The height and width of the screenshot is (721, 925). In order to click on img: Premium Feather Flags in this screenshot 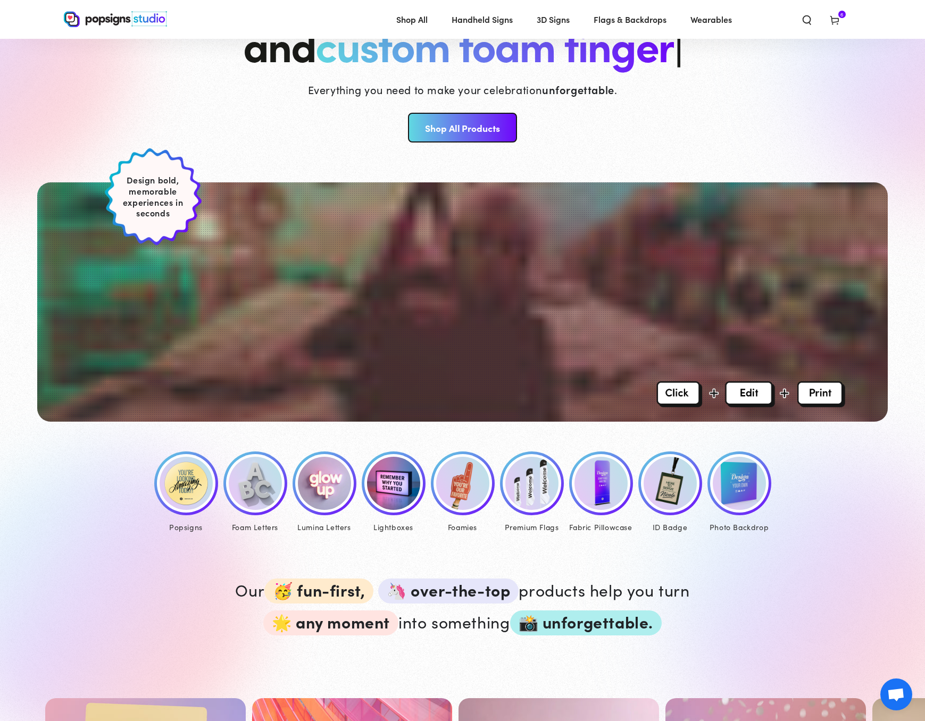, I will do `click(532, 483)`.